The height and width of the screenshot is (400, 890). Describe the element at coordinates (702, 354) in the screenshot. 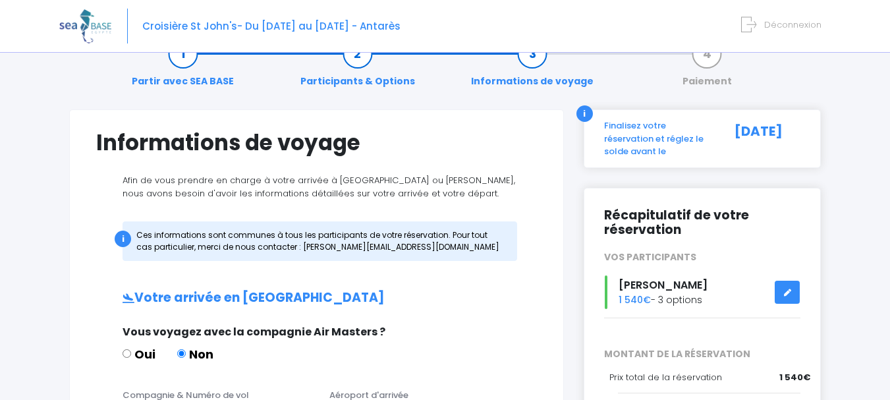

I see `span: MONTANT DE LA RÉSERVATION` at that location.